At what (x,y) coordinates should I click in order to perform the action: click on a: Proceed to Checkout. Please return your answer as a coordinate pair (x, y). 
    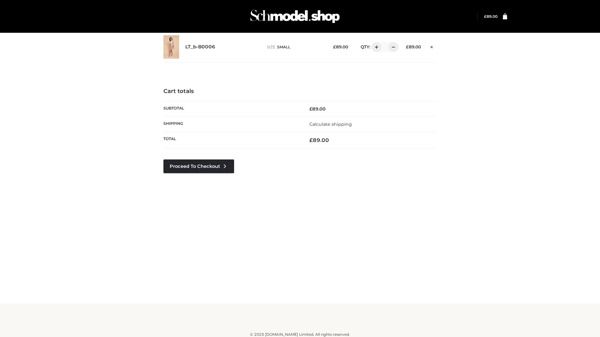
    Looking at the image, I should click on (199, 166).